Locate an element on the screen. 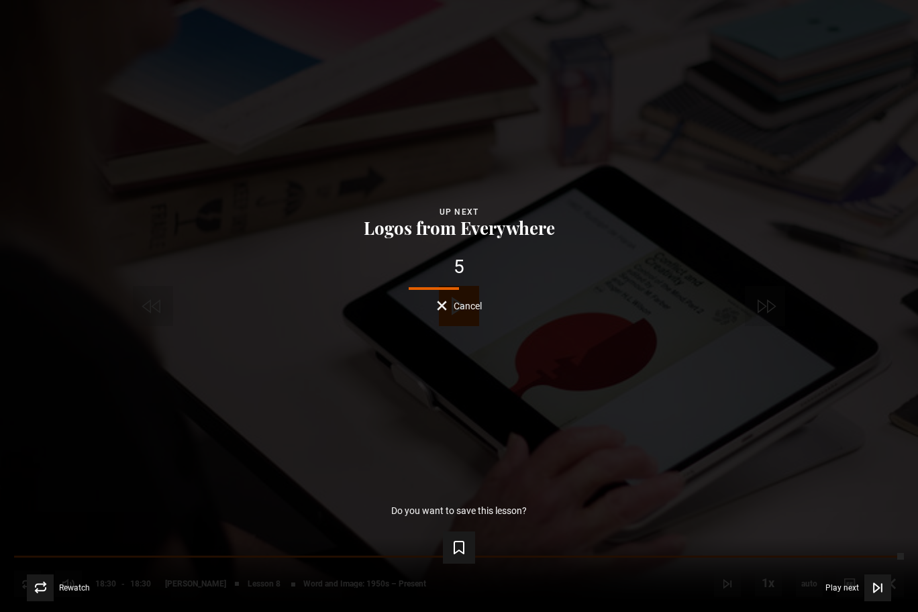 The height and width of the screenshot is (612, 918). span: Rewatch is located at coordinates (74, 588).